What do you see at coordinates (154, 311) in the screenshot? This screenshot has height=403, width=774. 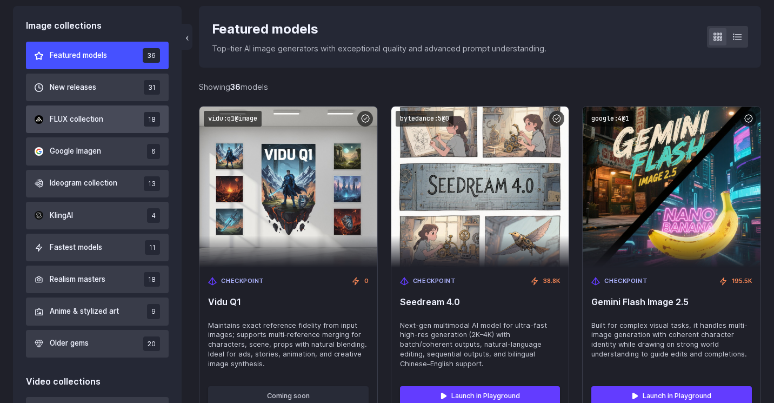 I see `span: 9` at bounding box center [154, 311].